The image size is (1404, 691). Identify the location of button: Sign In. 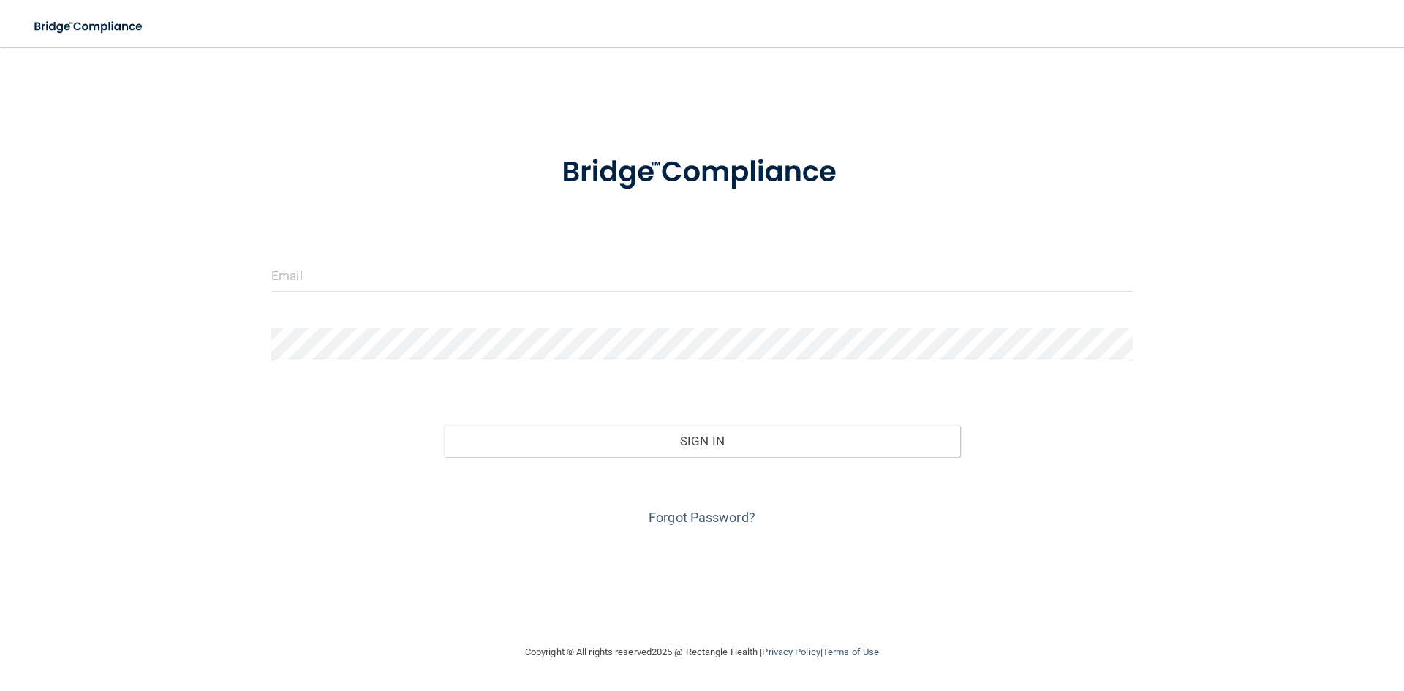
(702, 441).